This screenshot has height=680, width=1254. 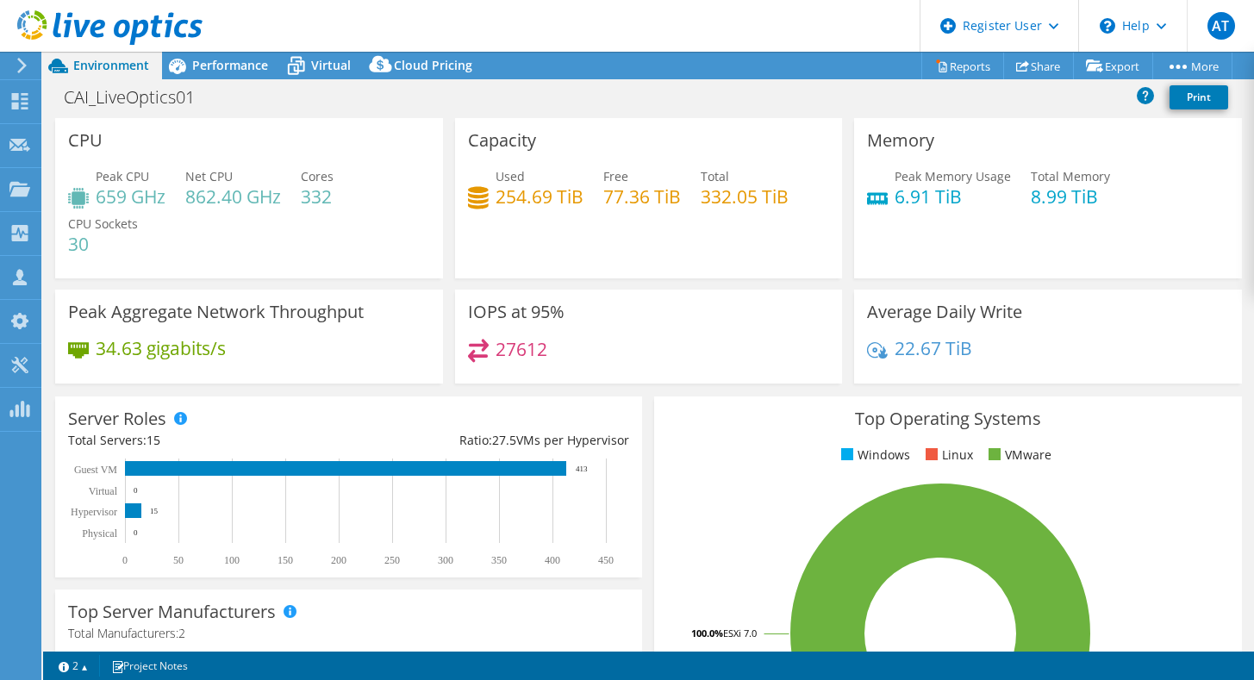 What do you see at coordinates (510, 176) in the screenshot?
I see `span: Used` at bounding box center [510, 176].